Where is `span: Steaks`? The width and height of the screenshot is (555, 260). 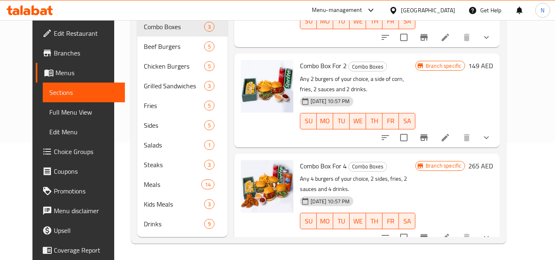
span: Steaks is located at coordinates (174, 165).